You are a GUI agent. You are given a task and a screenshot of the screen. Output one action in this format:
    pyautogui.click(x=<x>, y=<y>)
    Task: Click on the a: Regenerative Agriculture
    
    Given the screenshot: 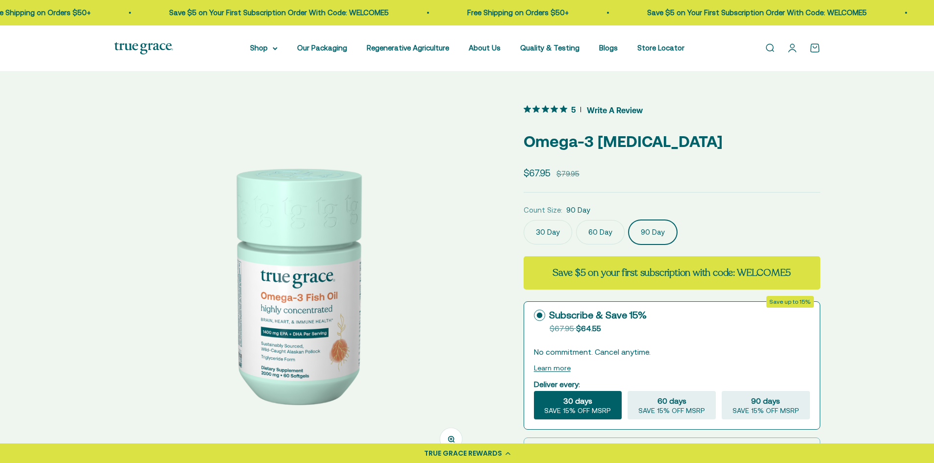 What is the action you would take?
    pyautogui.click(x=408, y=48)
    